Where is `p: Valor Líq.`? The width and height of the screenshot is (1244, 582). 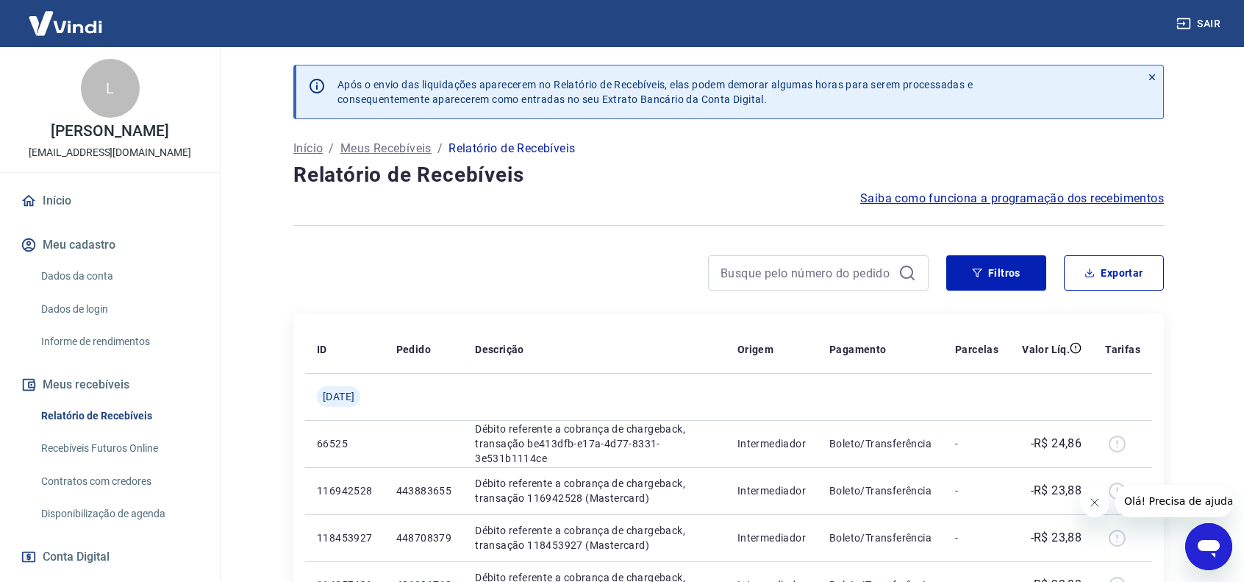 p: Valor Líq. is located at coordinates (1045, 349).